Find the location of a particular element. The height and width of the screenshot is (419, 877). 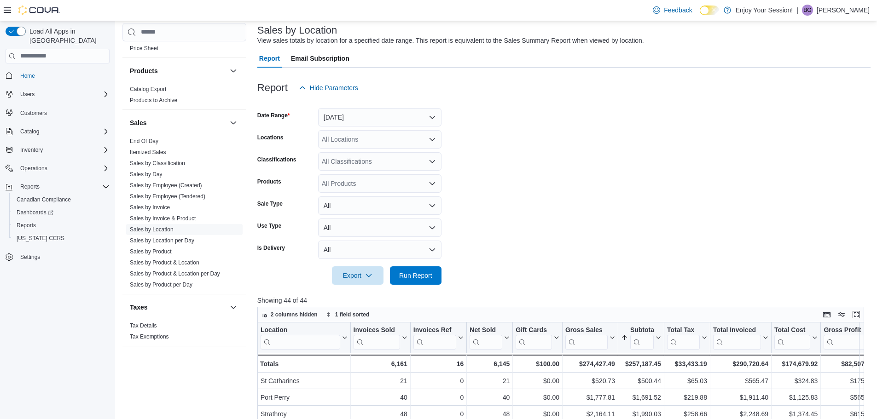

a: Sales by Invoice is located at coordinates (150, 208).